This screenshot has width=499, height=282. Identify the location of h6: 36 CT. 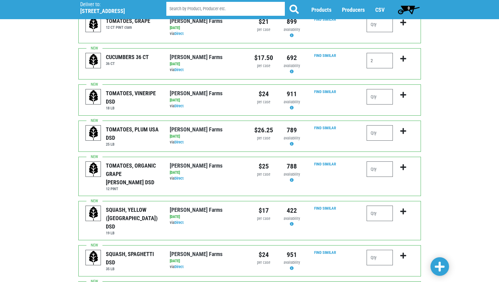
(127, 63).